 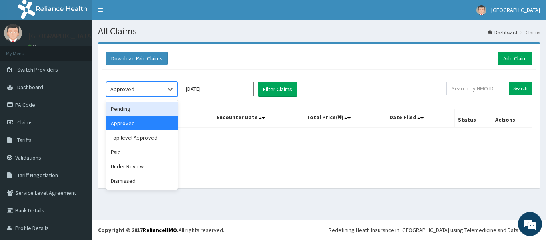 What do you see at coordinates (476, 88) in the screenshot?
I see `input: Search by HMO ID` at bounding box center [476, 88].